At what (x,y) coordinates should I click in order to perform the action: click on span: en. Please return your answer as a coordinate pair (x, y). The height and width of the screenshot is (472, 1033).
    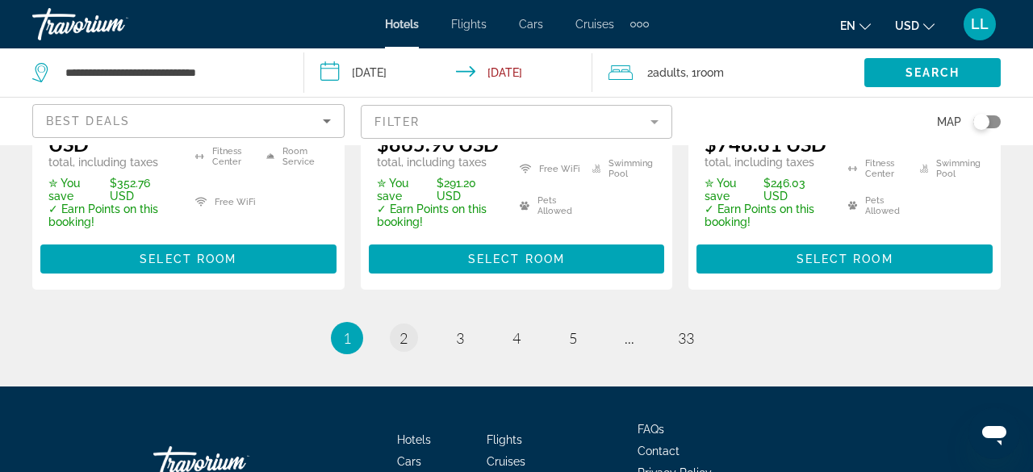
    Looking at the image, I should click on (847, 26).